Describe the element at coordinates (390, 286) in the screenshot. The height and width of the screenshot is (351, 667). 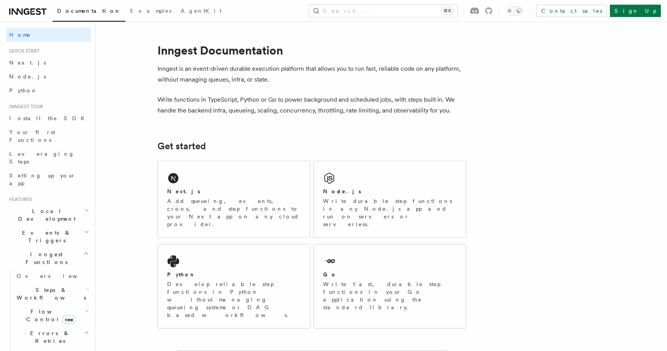
I see `a: GoWrite fast, durable step functions in your Go application using the standard library.` at that location.